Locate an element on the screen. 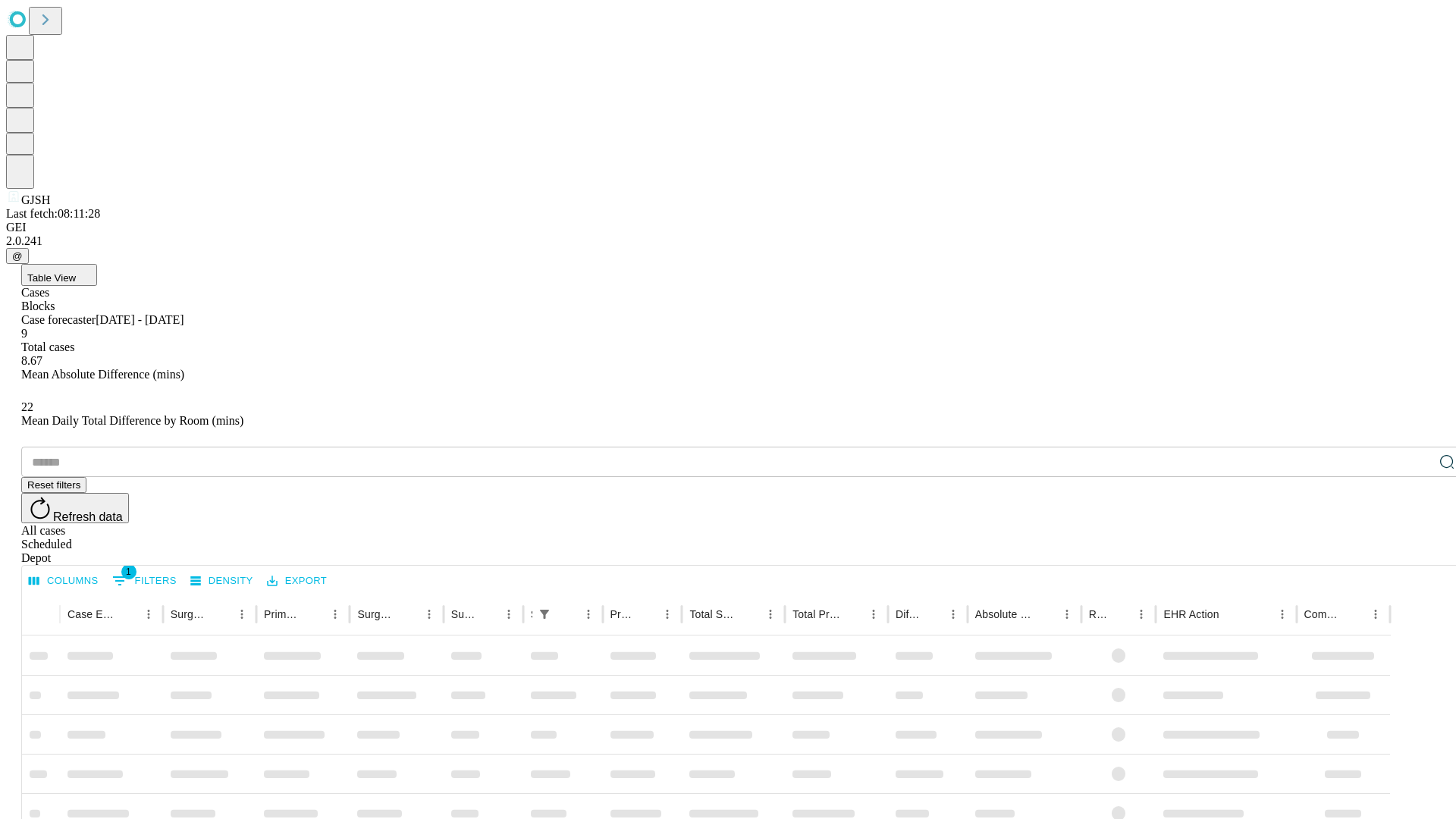  div: Surgeon Name is located at coordinates (190, 614).